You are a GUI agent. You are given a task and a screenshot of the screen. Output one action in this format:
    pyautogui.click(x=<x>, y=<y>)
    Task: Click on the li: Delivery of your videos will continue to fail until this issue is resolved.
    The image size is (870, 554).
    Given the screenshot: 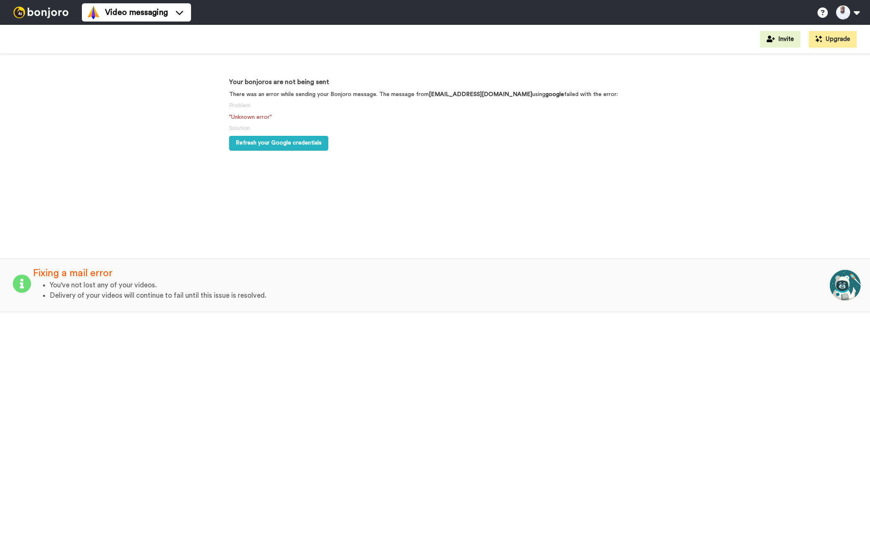 What is the action you would take?
    pyautogui.click(x=439, y=295)
    